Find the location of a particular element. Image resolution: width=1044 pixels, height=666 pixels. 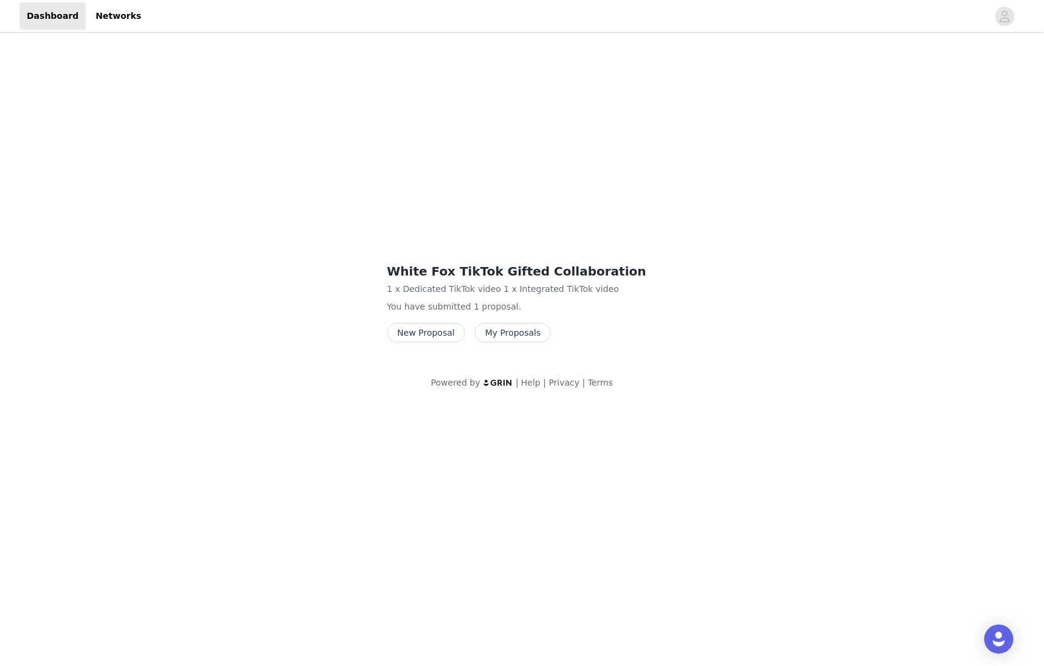

a: Terms is located at coordinates (600, 382).